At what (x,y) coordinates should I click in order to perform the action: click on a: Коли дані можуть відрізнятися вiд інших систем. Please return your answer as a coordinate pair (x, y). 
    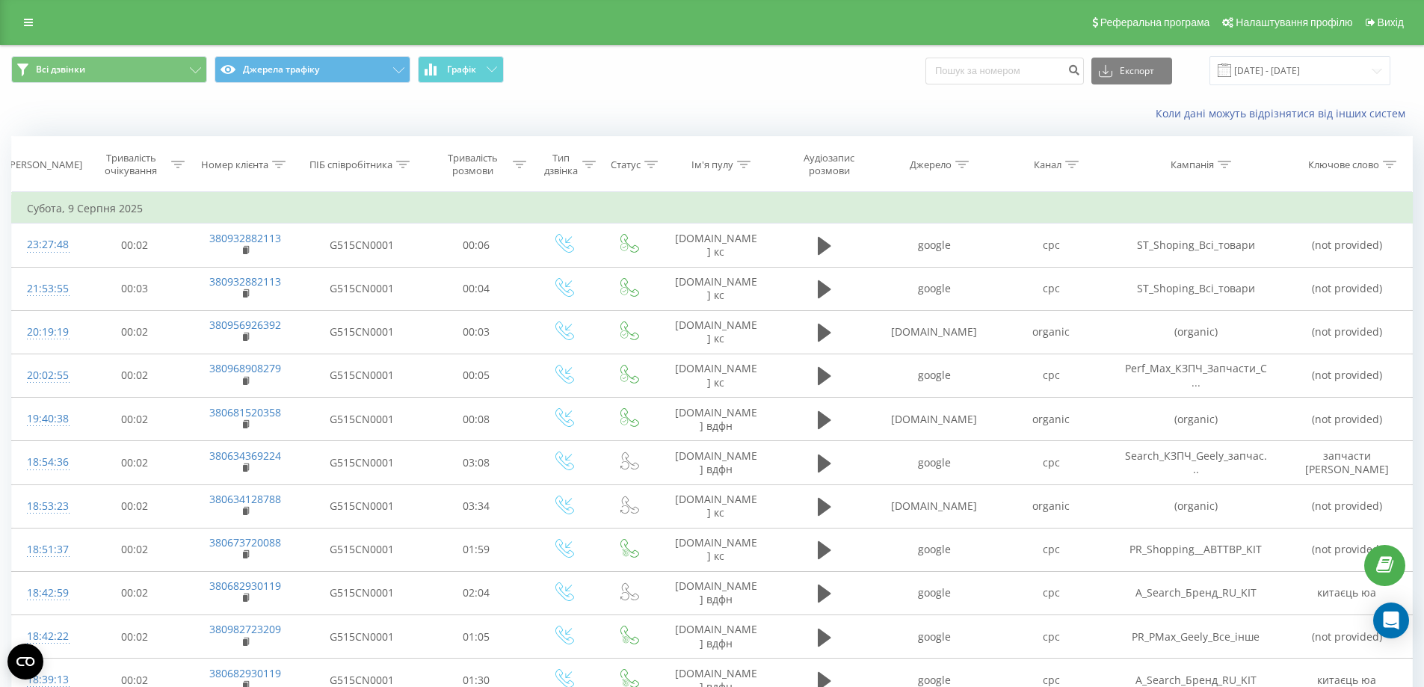
    Looking at the image, I should click on (1284, 113).